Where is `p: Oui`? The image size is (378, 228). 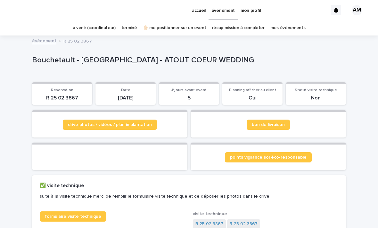
p: Oui is located at coordinates (252, 98).